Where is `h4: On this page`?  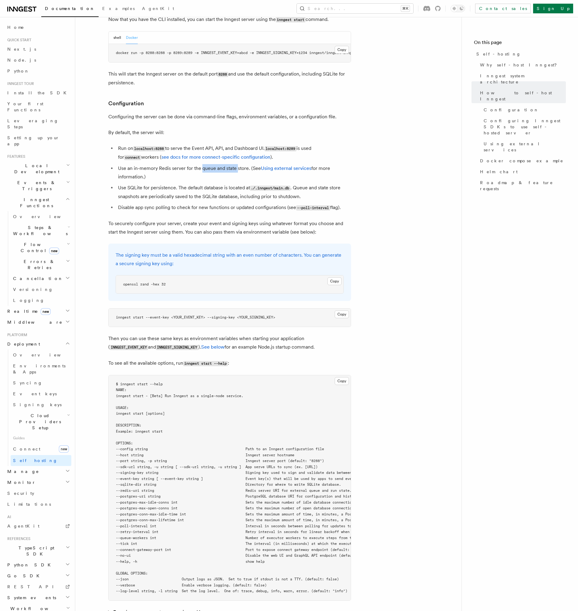
h4: On this page is located at coordinates (520, 44).